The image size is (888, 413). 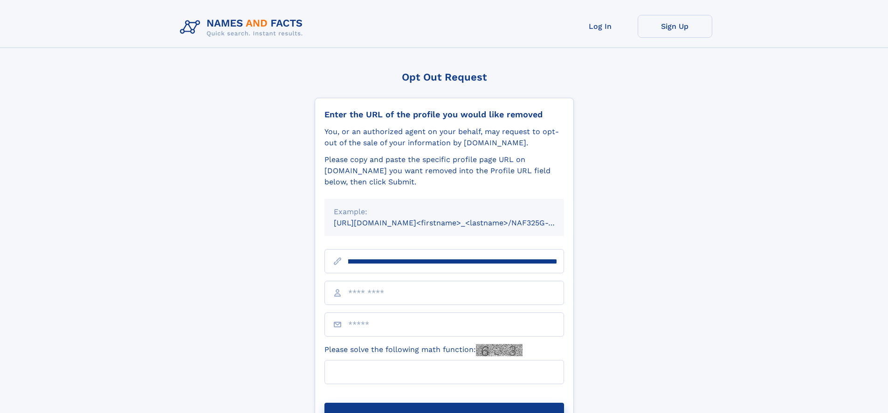 I want to click on div: Opt Out Request, so click(x=444, y=77).